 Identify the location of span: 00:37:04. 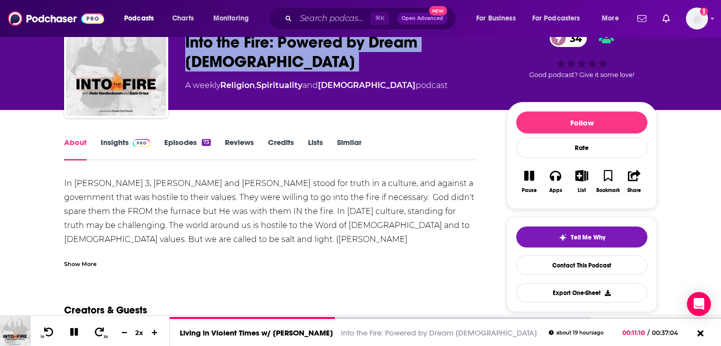
(668, 333).